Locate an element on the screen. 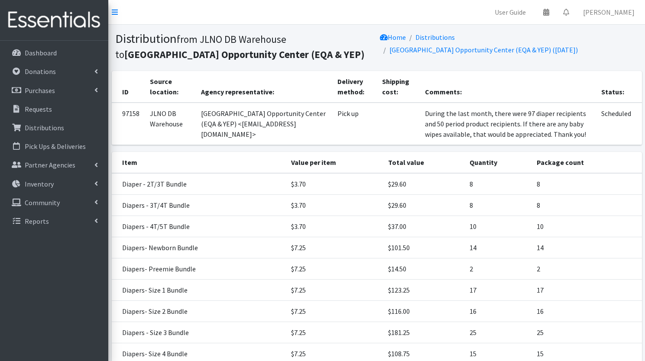 The width and height of the screenshot is (645, 361). a: Donations is located at coordinates (54, 71).